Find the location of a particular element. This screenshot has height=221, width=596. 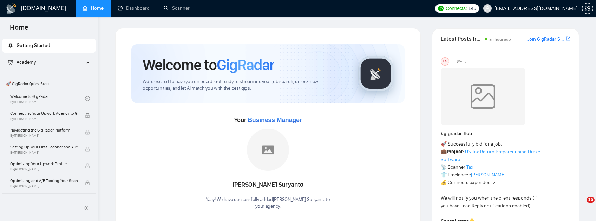

img: gigradar-logo.png is located at coordinates (376, 74).